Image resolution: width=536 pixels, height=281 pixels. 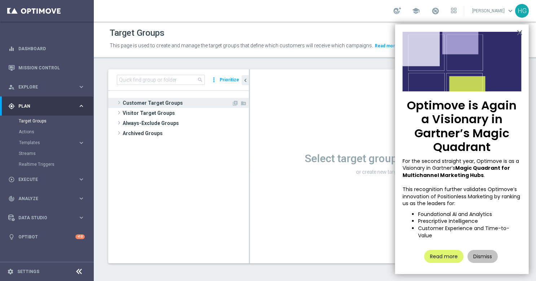 What do you see at coordinates (10, 271) in the screenshot?
I see `i: settings` at bounding box center [10, 271].